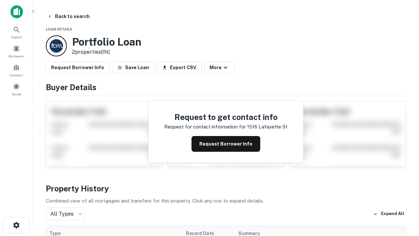 This screenshot has width=419, height=236. Describe the element at coordinates (107, 52) in the screenshot. I see `p: 2 properties (IN)` at that location.